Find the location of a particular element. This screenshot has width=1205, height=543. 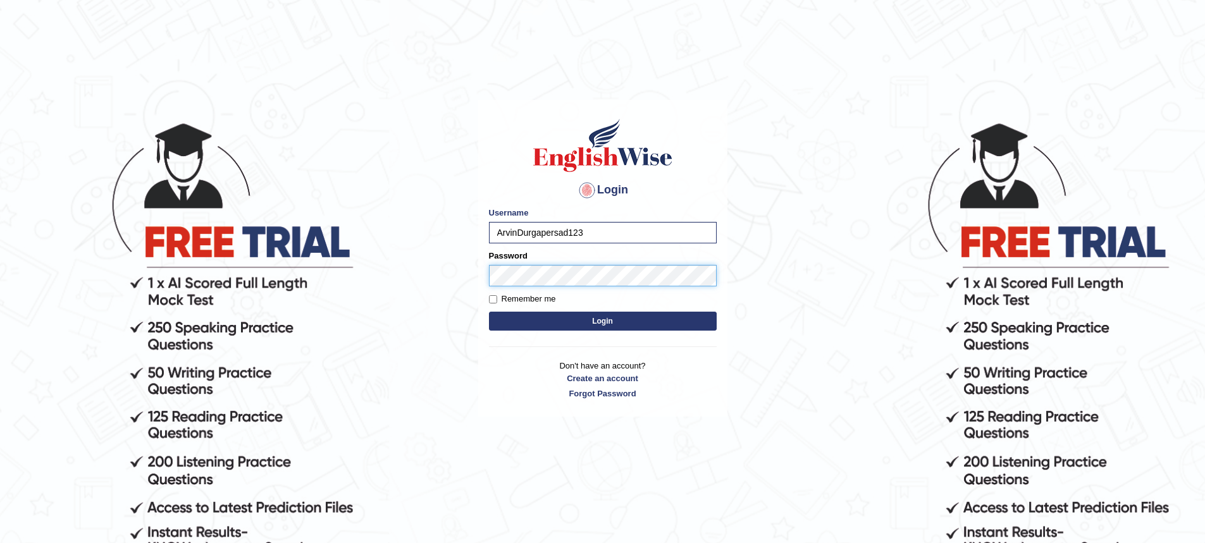

label: Remember me is located at coordinates (523, 299).